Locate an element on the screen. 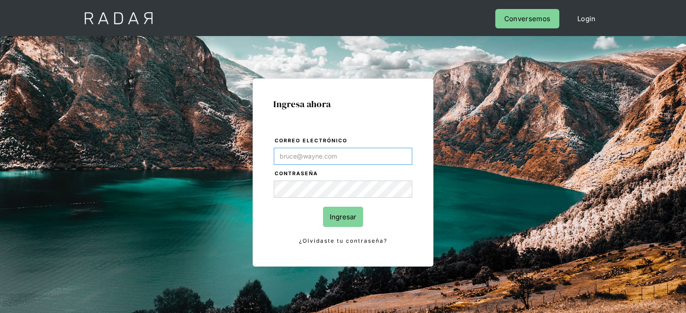  label: Correo electrónico is located at coordinates (343, 141).